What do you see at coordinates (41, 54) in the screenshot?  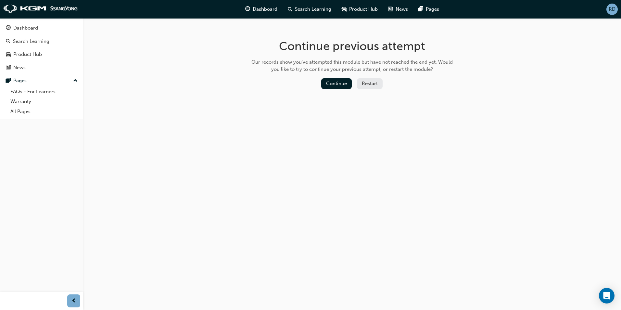 I see `a: Product Hub` at bounding box center [41, 54].